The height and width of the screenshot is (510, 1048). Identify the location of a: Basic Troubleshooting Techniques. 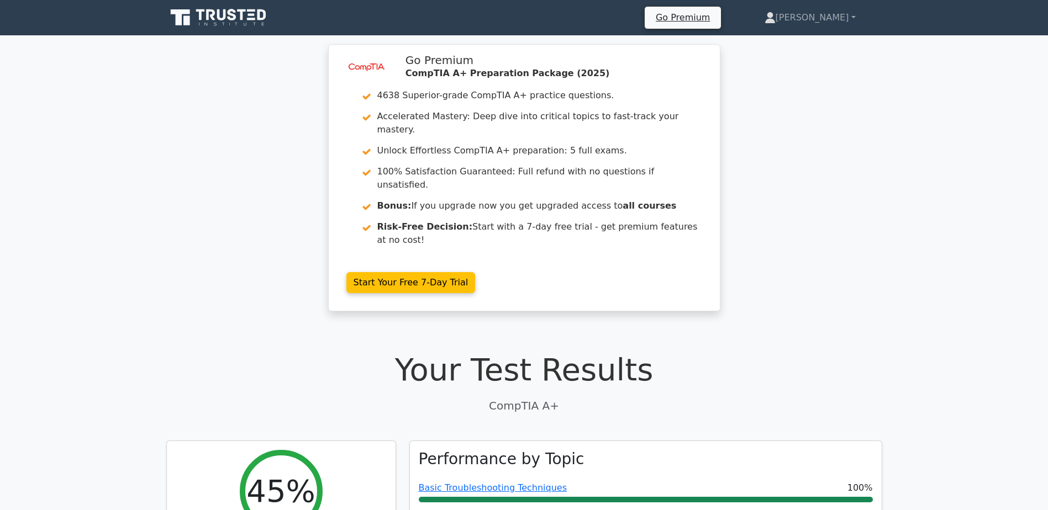
(493, 488).